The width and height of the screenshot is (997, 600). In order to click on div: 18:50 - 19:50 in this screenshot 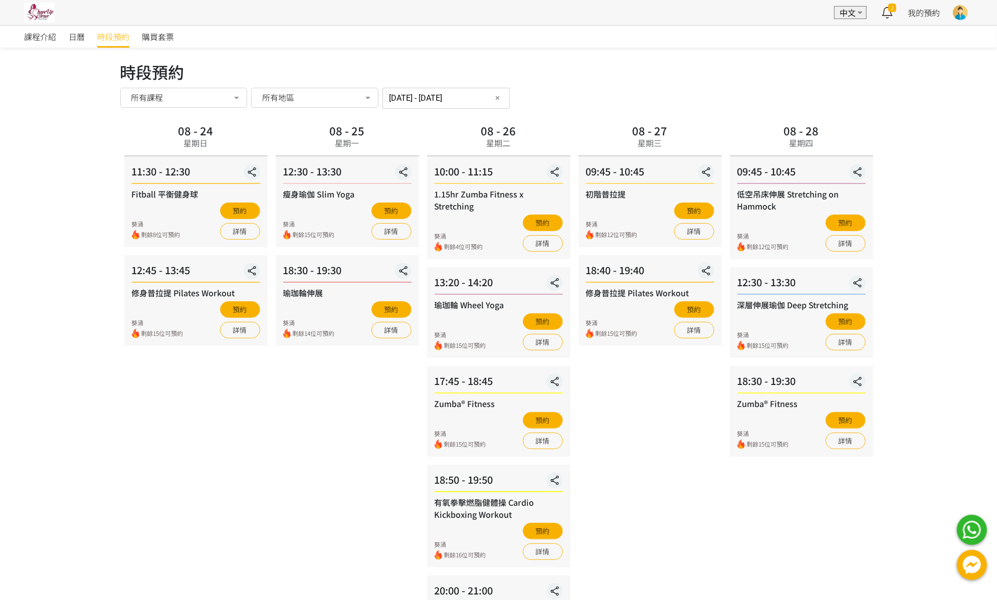, I will do `click(499, 482)`.